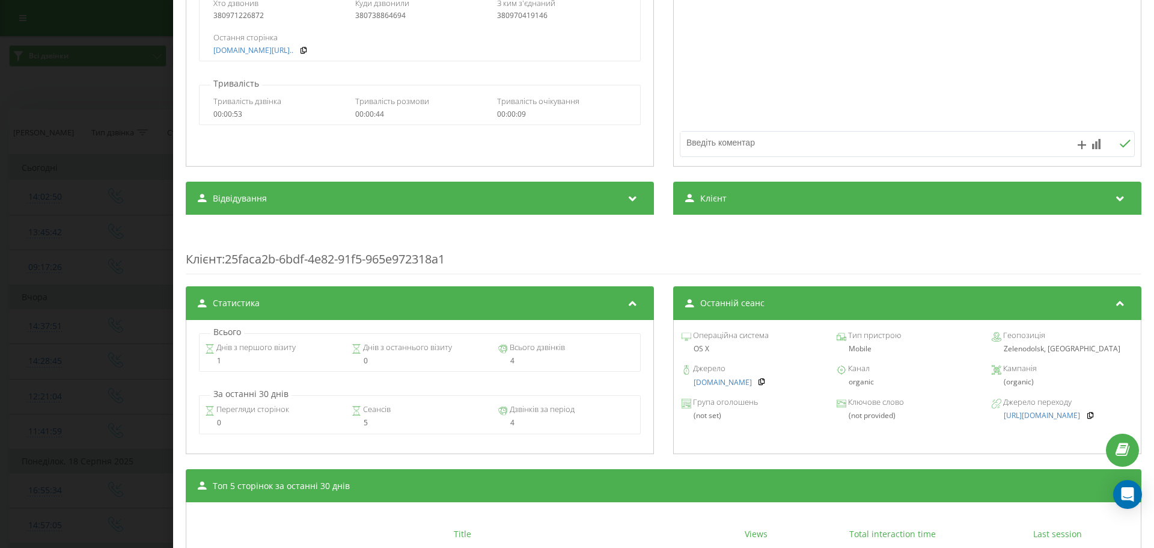 This screenshot has height=548, width=1154. Describe the element at coordinates (245, 37) in the screenshot. I see `span: Остання сторінка` at that location.